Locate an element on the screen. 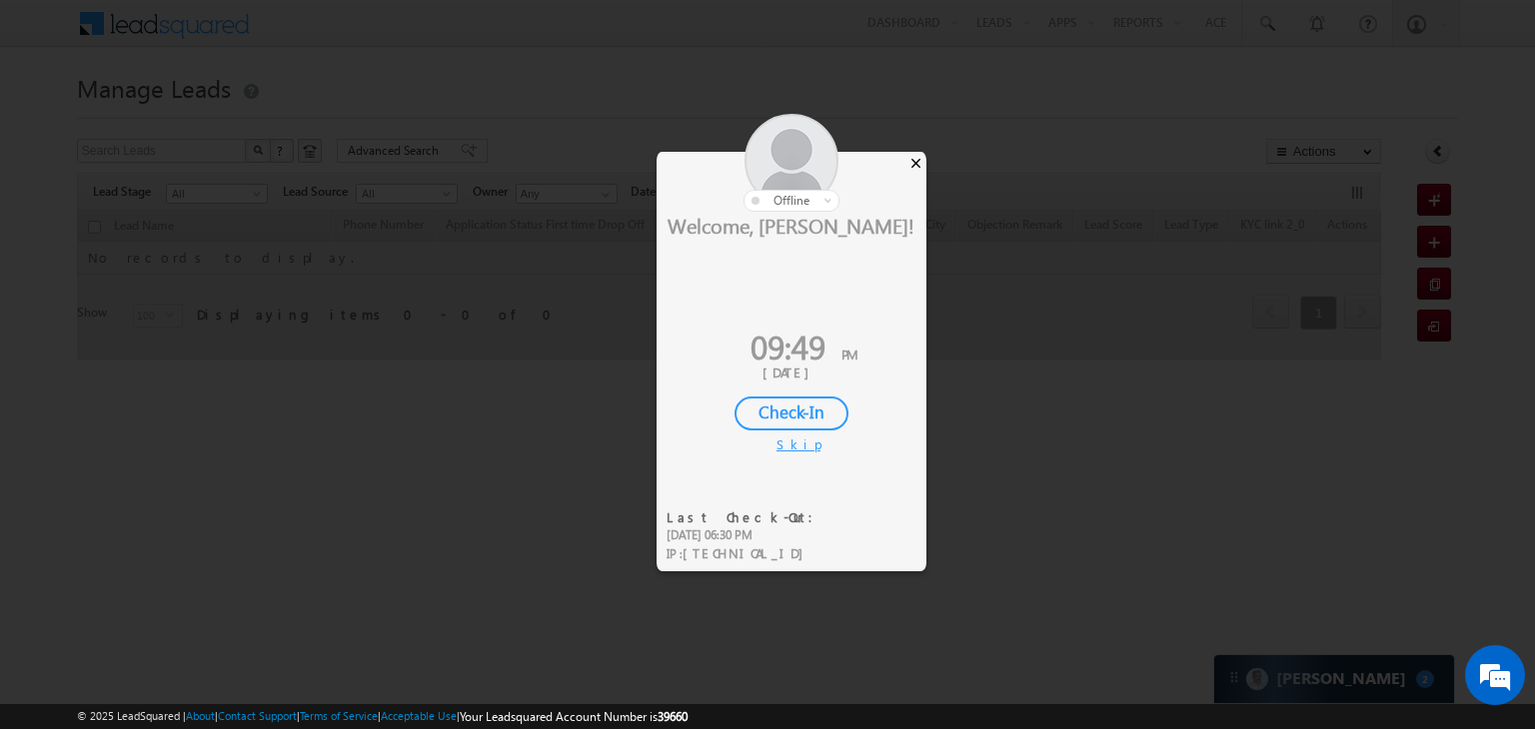 The height and width of the screenshot is (729, 1535). div: Last Check-Out: is located at coordinates (745, 518).